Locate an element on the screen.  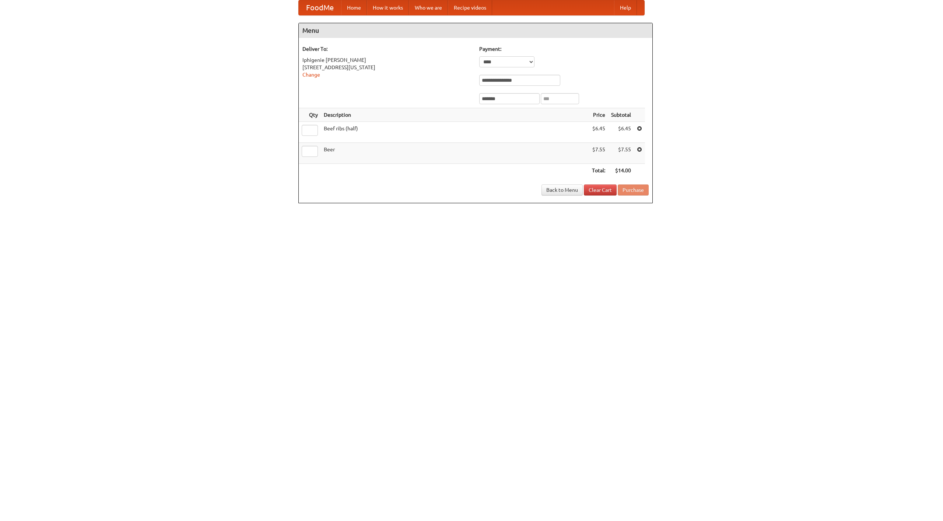
h4: Menu is located at coordinates (475, 31).